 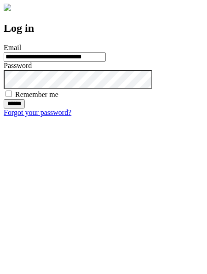 What do you see at coordinates (104, 28) in the screenshot?
I see `h2: Log in` at bounding box center [104, 28].